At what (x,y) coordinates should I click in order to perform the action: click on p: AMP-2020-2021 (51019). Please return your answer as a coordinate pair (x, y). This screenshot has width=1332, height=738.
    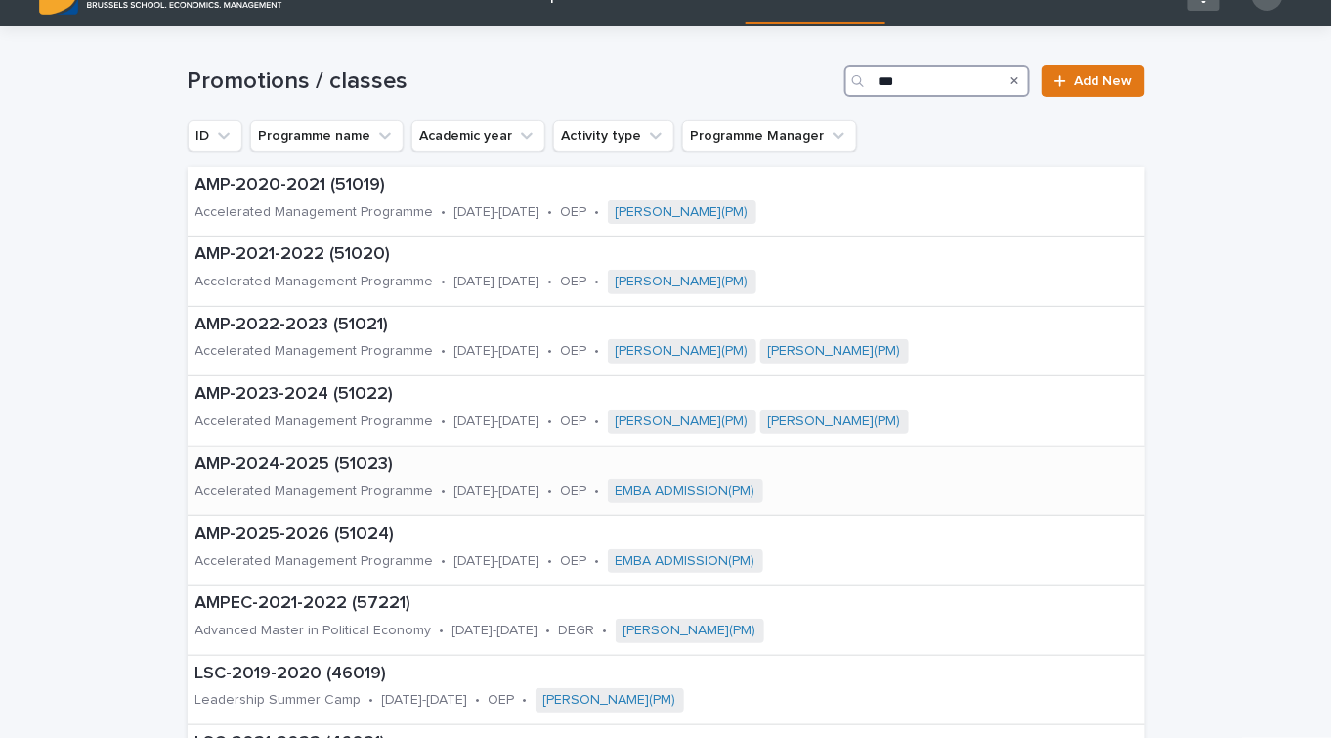
    Looking at the image, I should click on (573, 186).